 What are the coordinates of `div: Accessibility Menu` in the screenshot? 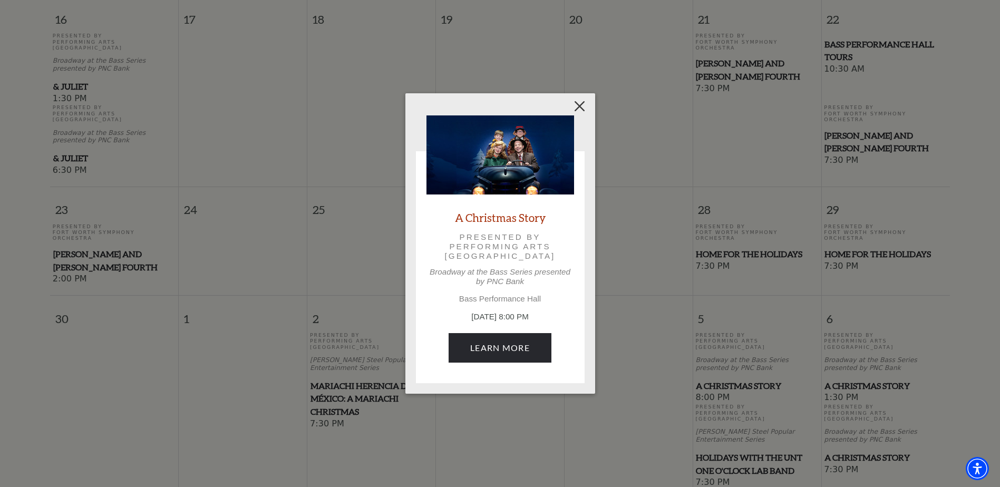 It's located at (977, 468).